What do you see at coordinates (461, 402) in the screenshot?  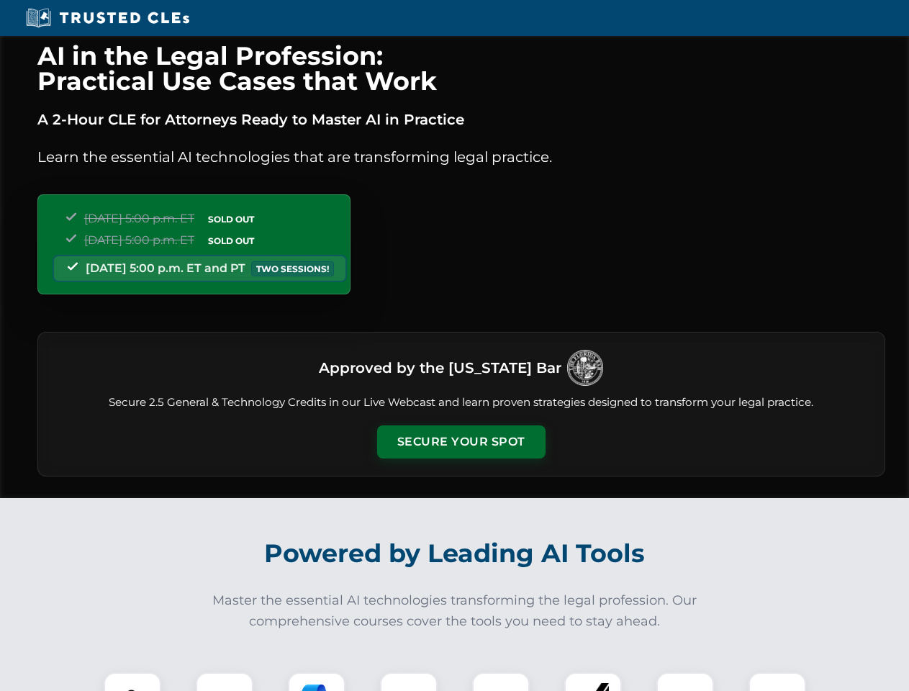 I see `p: Secure 2.5 General & Technology Credits in our Live Webcast and learn proven strategies designed ...` at bounding box center [461, 402].